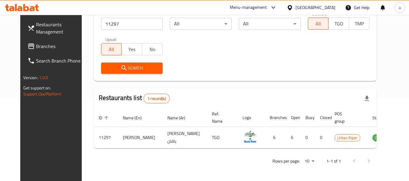 This screenshot has height=181, width=409. Describe the element at coordinates (37, 88) in the screenshot. I see `span: Get support on:` at that location.